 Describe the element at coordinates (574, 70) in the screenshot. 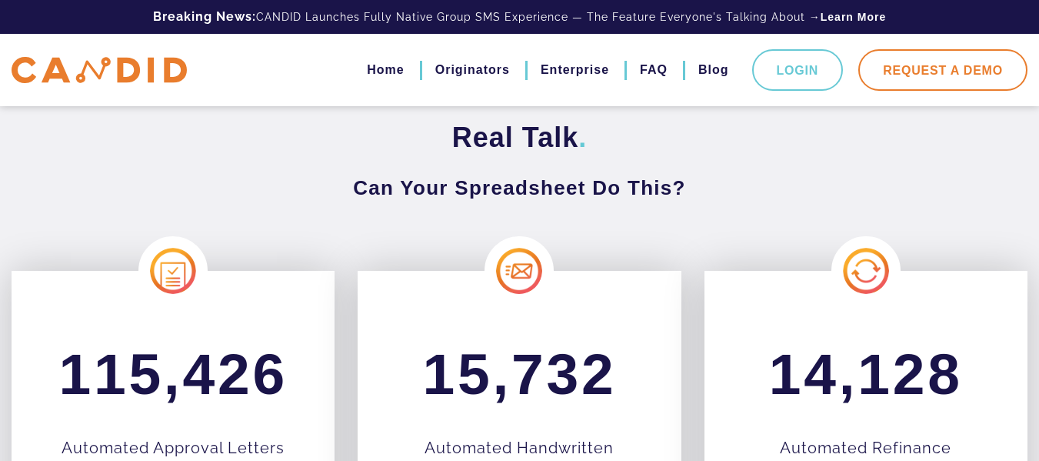

I see `a: Enterprise` at that location.